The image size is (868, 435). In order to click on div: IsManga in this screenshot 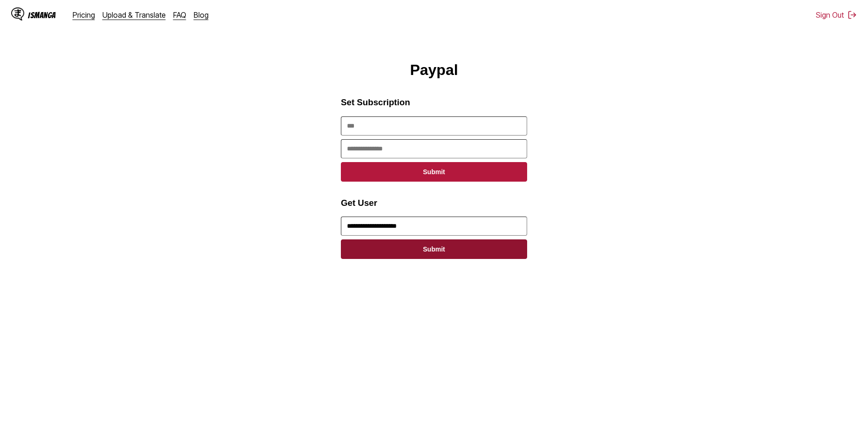, I will do `click(42, 15)`.